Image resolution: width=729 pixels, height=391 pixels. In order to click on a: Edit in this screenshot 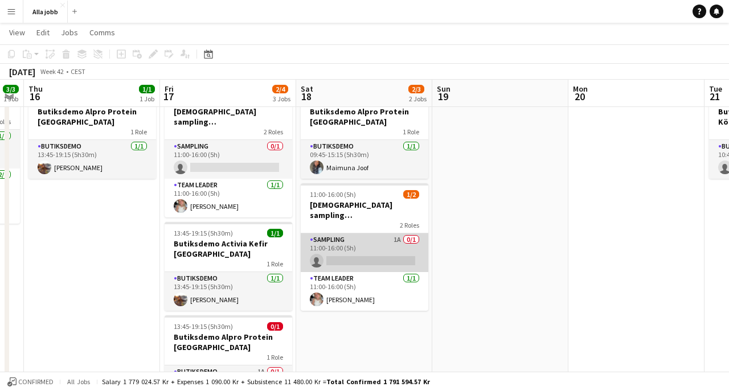, I will do `click(43, 32)`.